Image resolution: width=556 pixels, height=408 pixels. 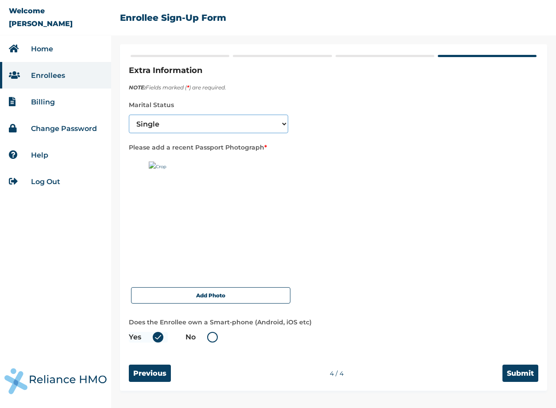 I want to click on p: Fields marked ( ) are required., so click(x=333, y=87).